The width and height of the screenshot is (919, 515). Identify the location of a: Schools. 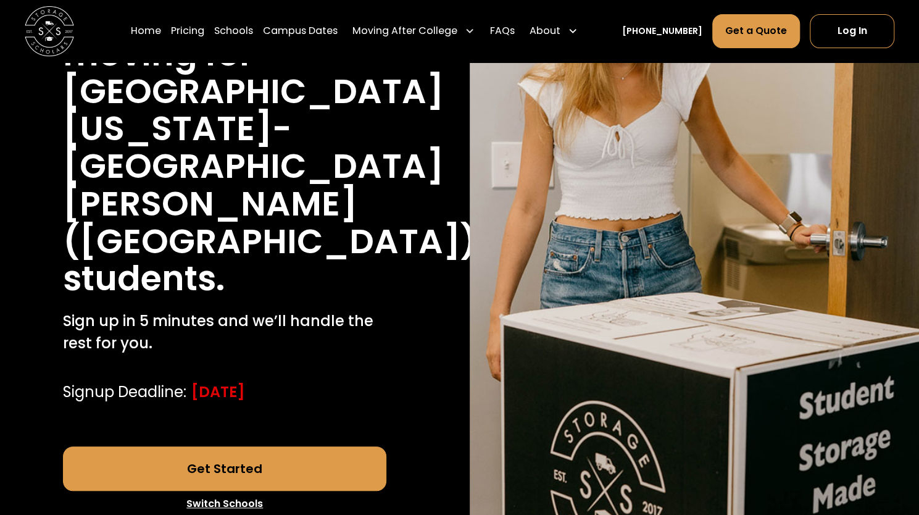
(233, 31).